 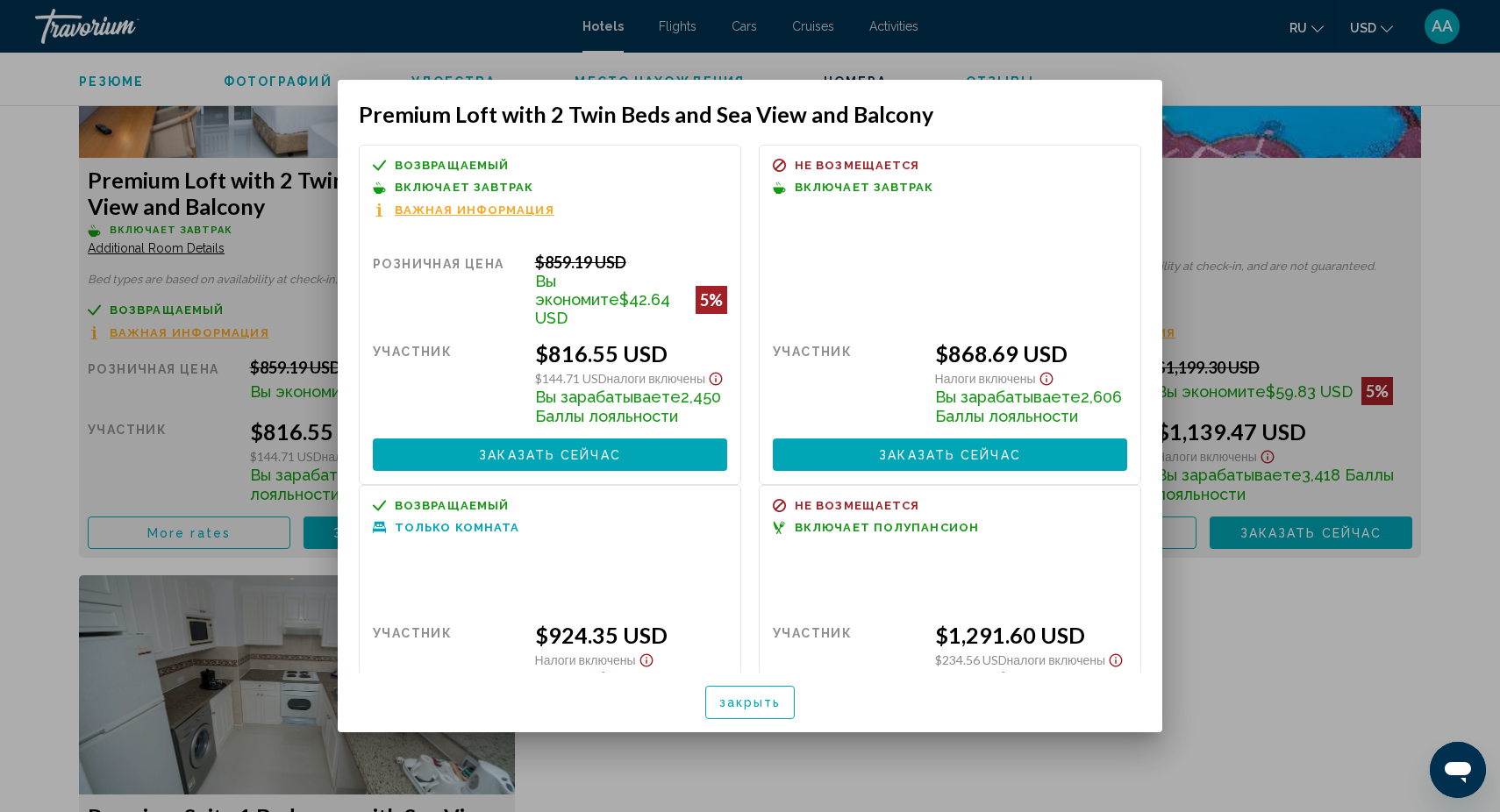 What do you see at coordinates (463, 210) in the screenshot?
I see `button: Важная информация` at bounding box center [463, 210].